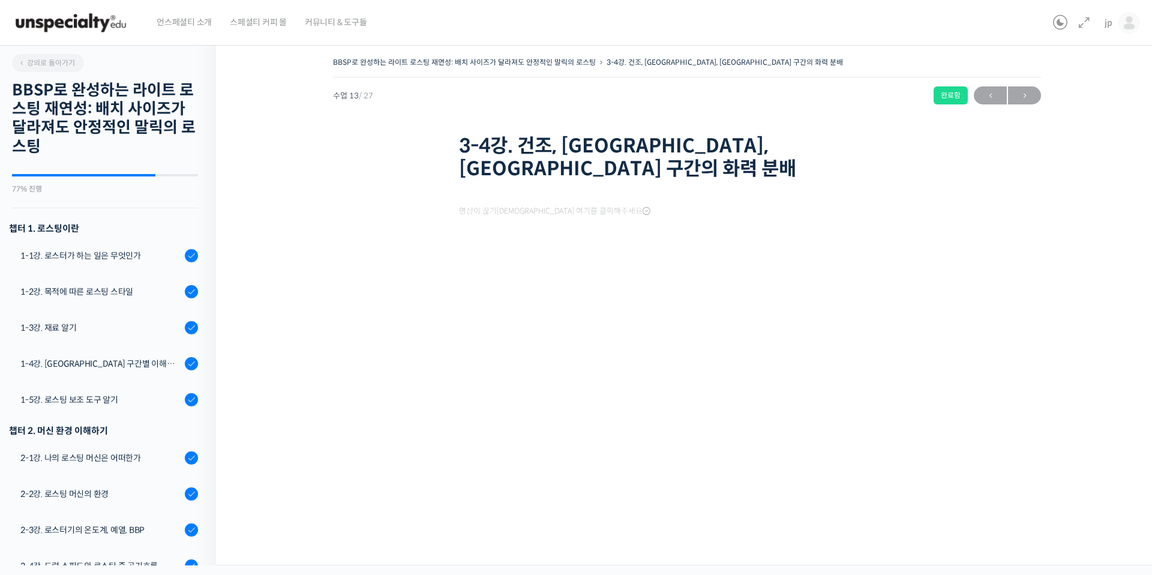 Image resolution: width=1152 pixels, height=575 pixels. Describe the element at coordinates (101, 400) in the screenshot. I see `div: 1-5강. 로스팅 보조 도구 알기` at that location.